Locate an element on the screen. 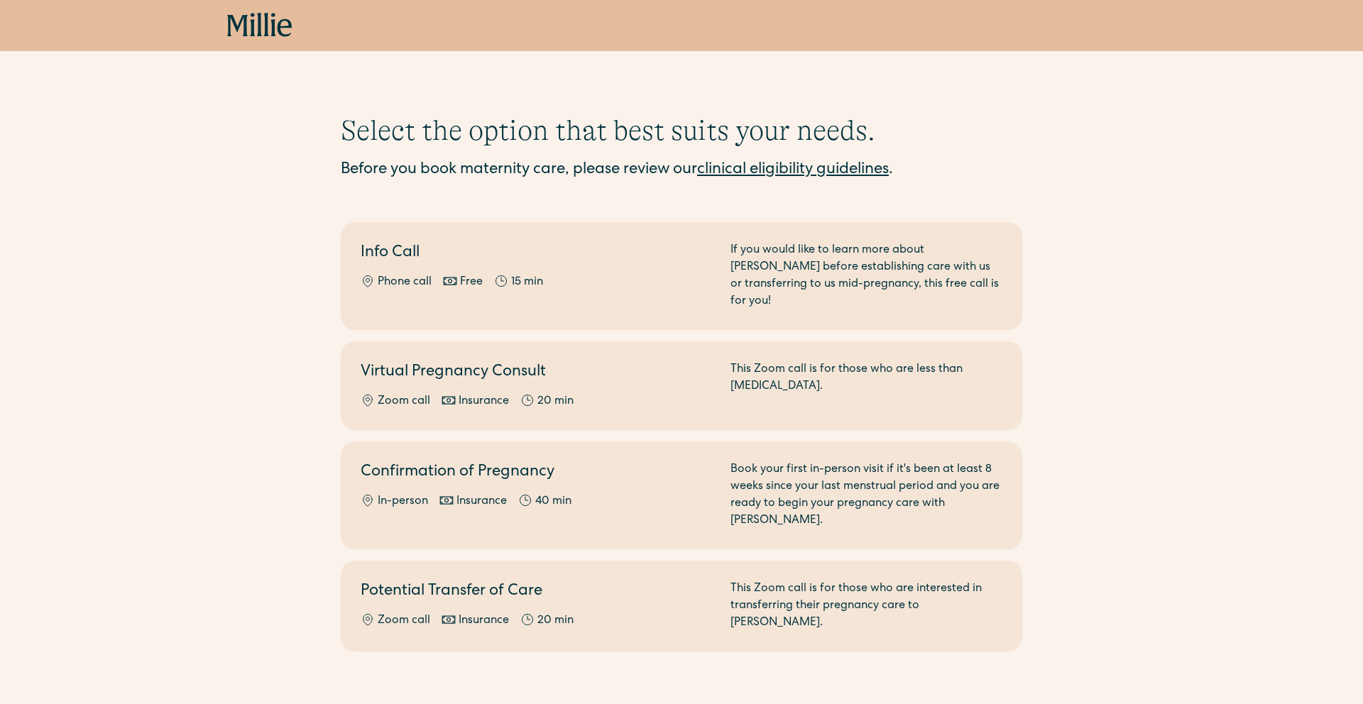  a: Potential Transfer of CareZoom callInsurance20 minThis Zoom call is for those who are interested ... is located at coordinates (681, 606).